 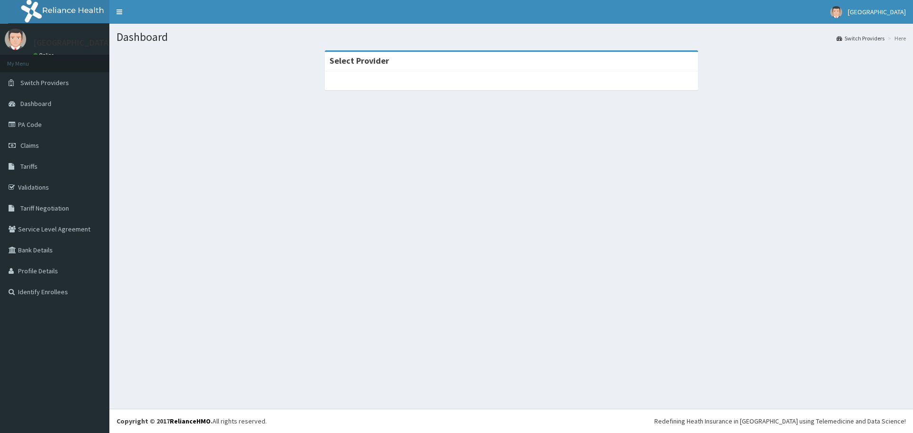 I want to click on strong: Copyright © 2017 ., so click(x=165, y=421).